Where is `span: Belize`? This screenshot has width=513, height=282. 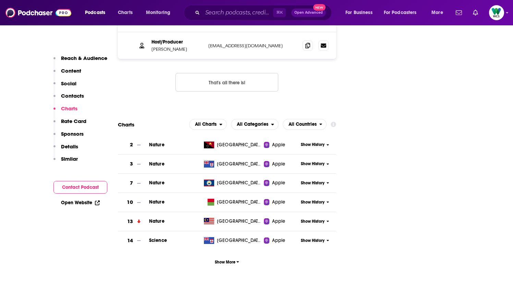
span: Belize is located at coordinates (239, 183).